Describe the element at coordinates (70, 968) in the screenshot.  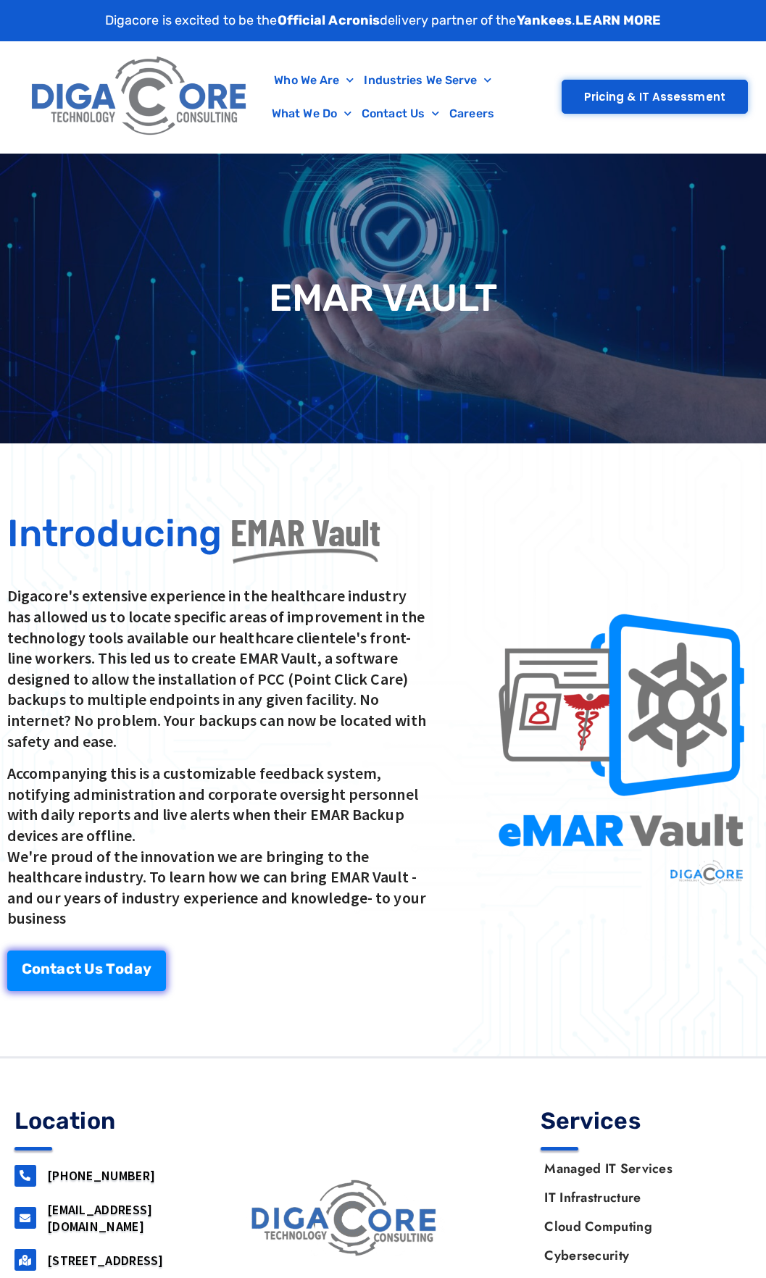
I see `span: c` at that location.